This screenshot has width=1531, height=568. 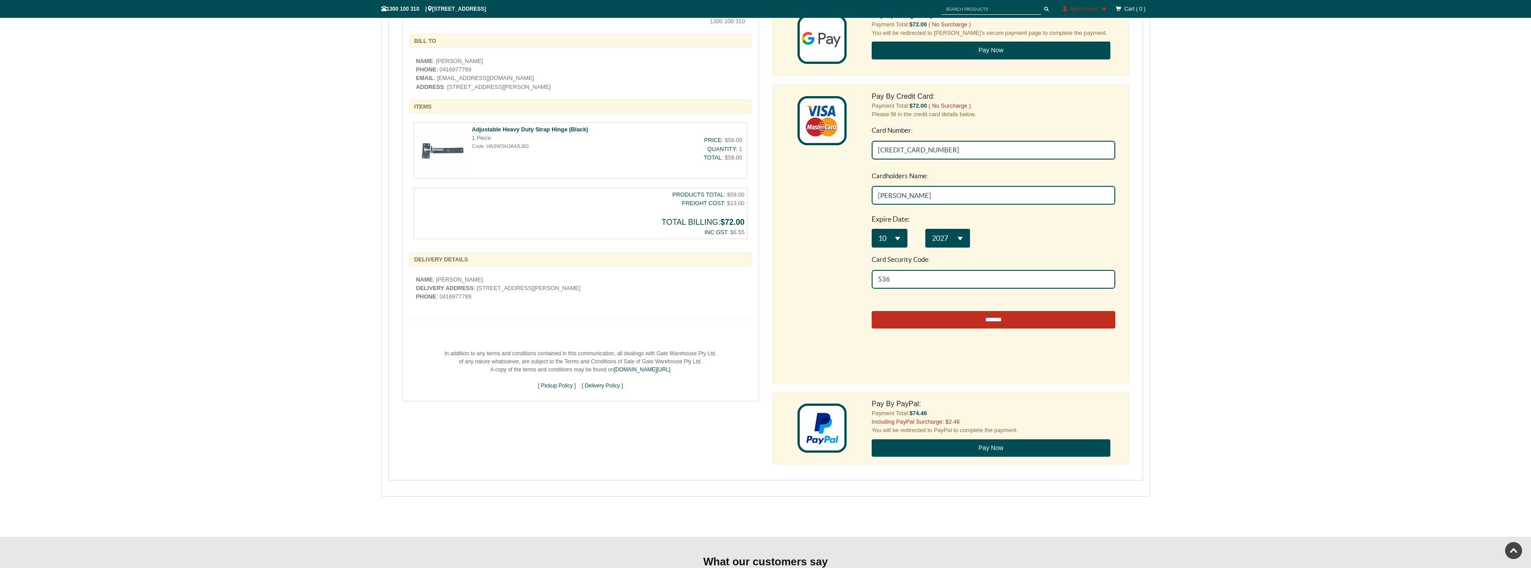 What do you see at coordinates (530, 129) in the screenshot?
I see `a: Adjustable Heavy Duty Strap Hinge (Black)` at bounding box center [530, 129].